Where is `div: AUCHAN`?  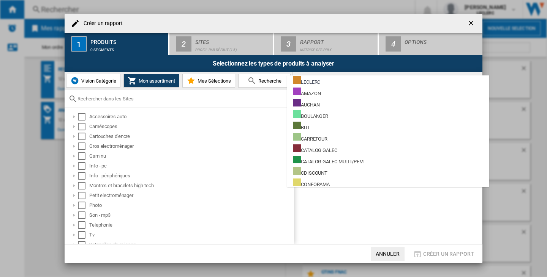 div: AUCHAN is located at coordinates (306, 104).